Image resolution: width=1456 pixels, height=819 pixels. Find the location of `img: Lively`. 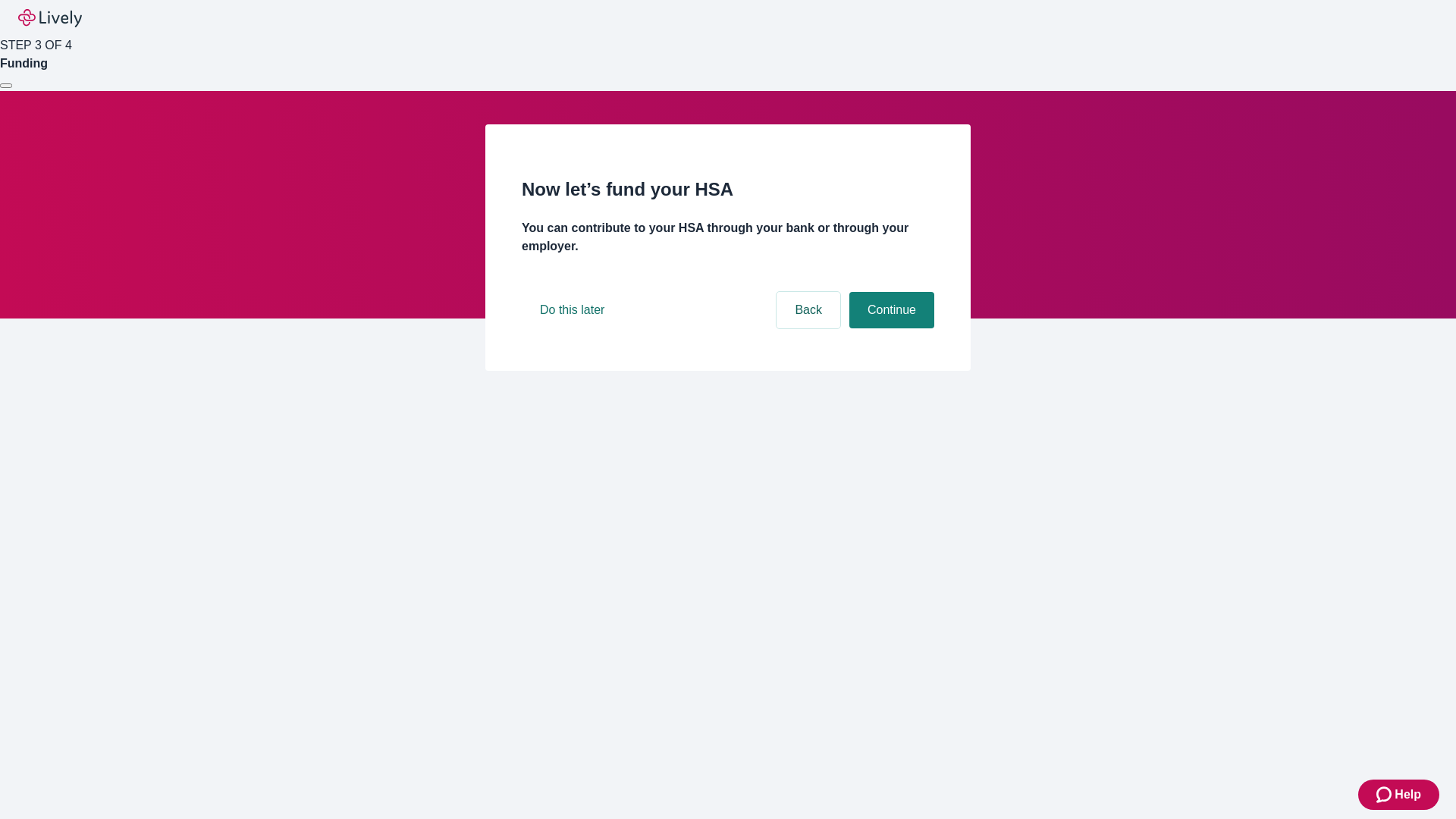

img: Lively is located at coordinates (50, 18).